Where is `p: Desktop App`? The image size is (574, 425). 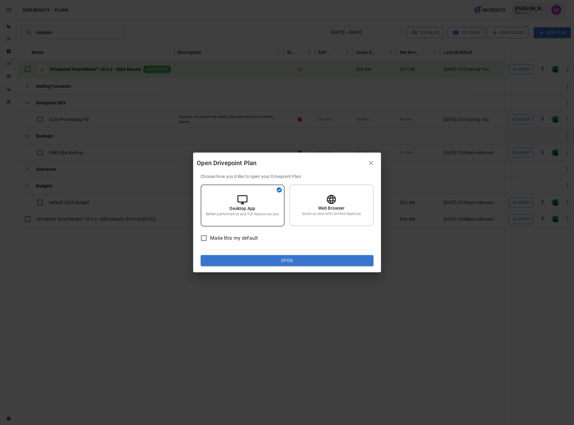
p: Desktop App is located at coordinates (243, 208).